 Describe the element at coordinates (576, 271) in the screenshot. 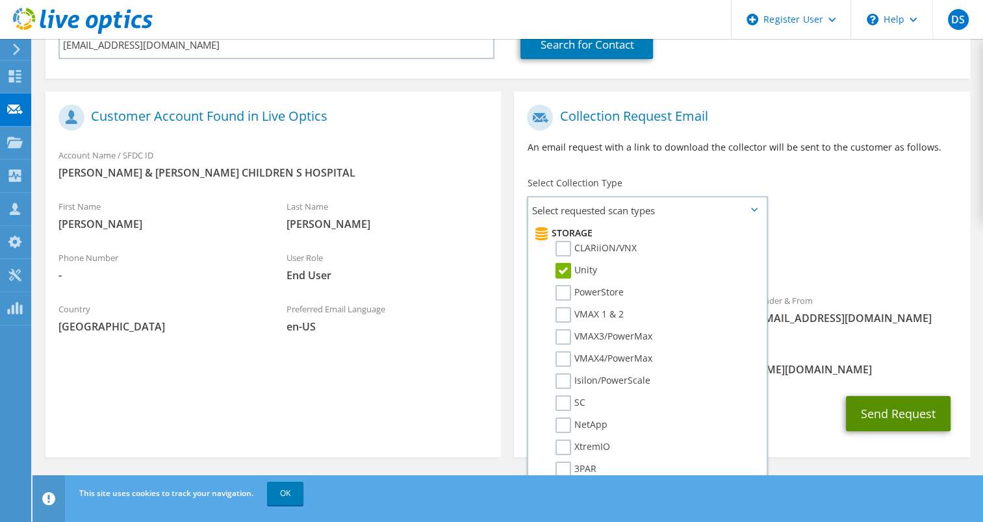

I see `label: Unity` at that location.